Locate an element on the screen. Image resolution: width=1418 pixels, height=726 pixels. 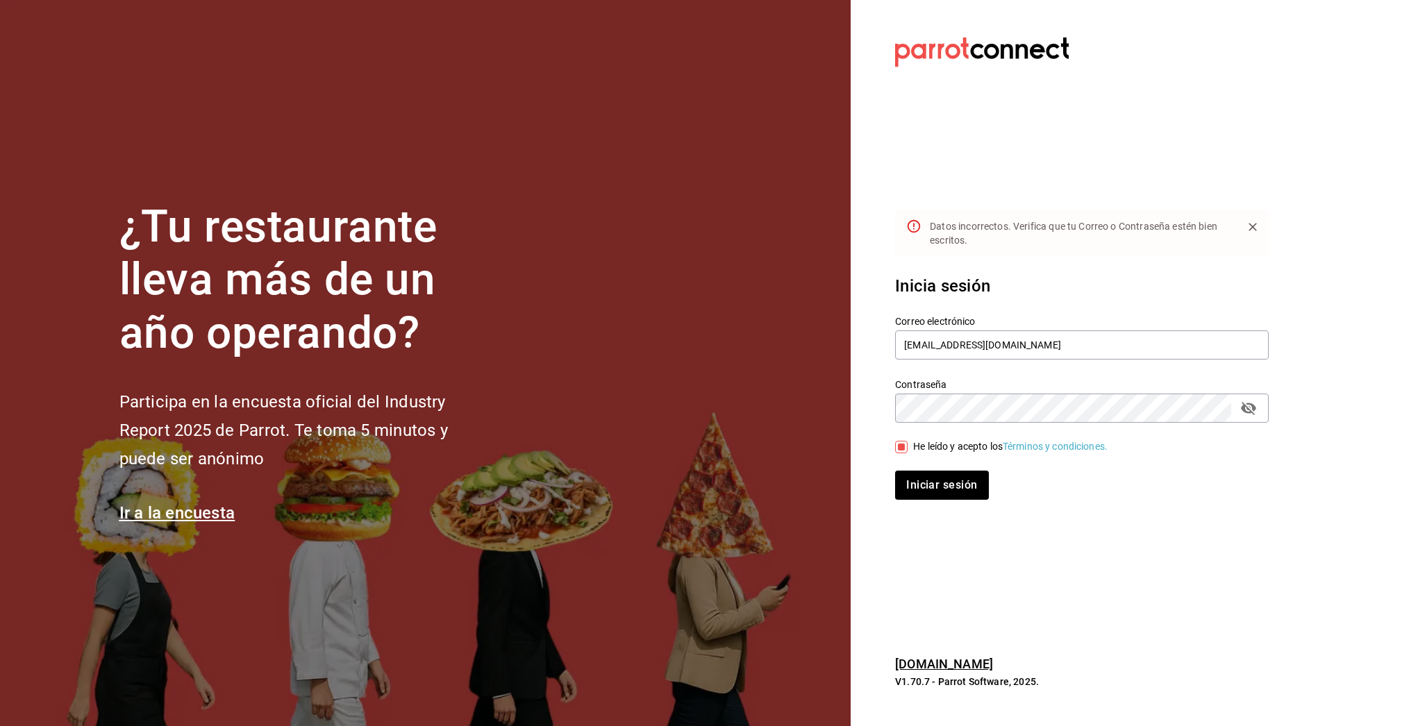
p: V1.70.7 - Parrot Software, 2025. is located at coordinates (1082, 682).